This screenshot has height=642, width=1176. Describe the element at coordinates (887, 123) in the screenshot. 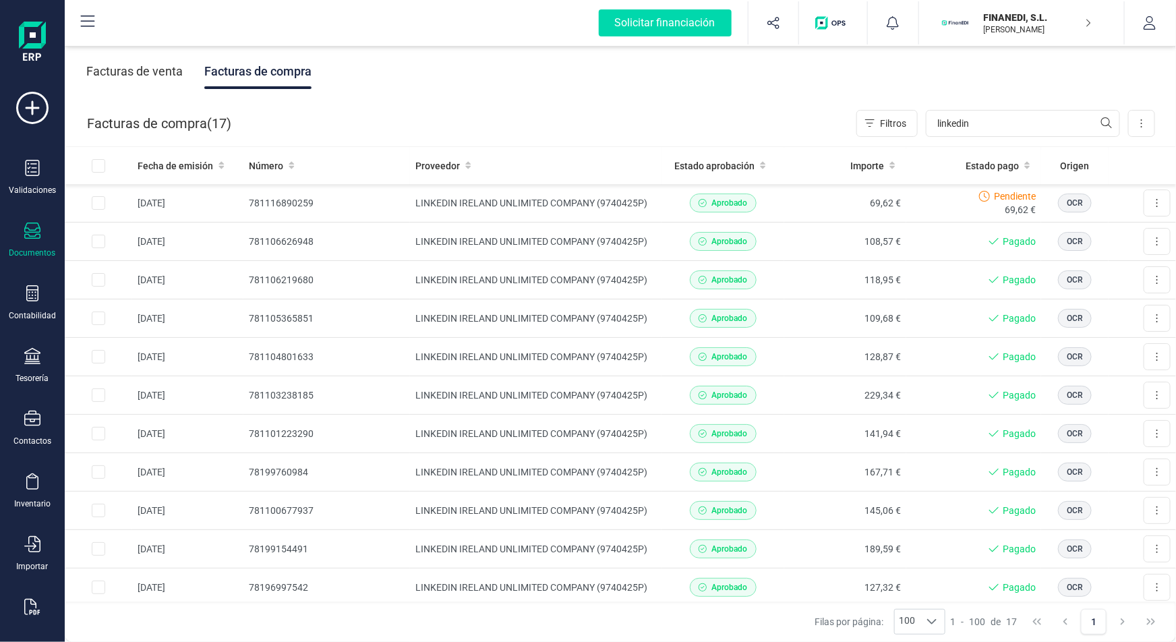

I see `button: Filtros` at that location.